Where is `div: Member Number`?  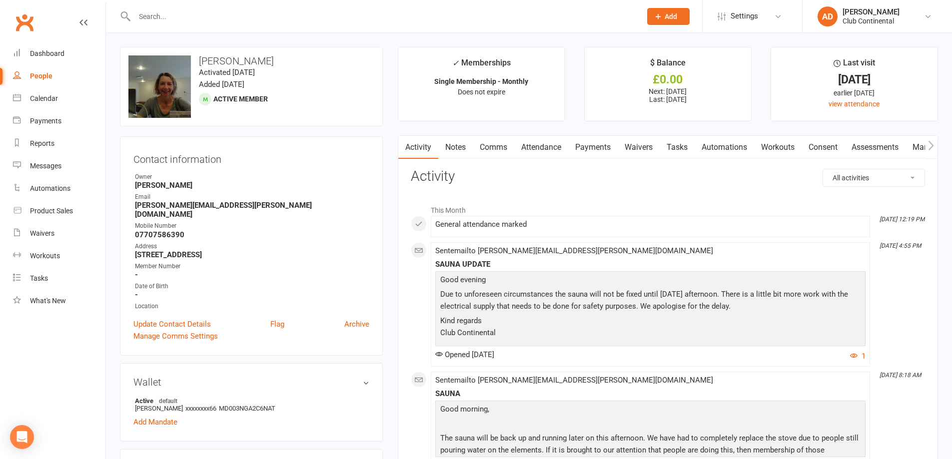
div: Member Number is located at coordinates (252, 266).